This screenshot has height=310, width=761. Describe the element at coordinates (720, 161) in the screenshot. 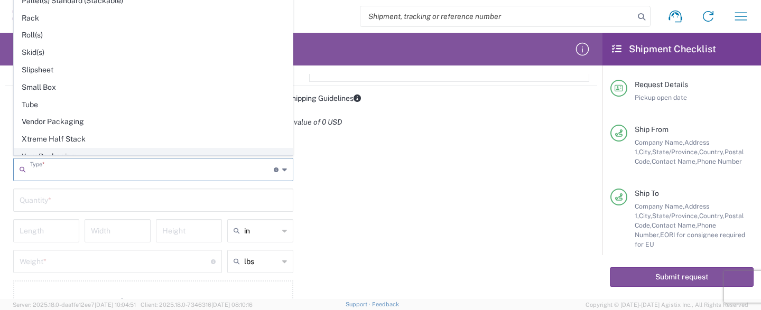

I see `span: Phone Number` at that location.